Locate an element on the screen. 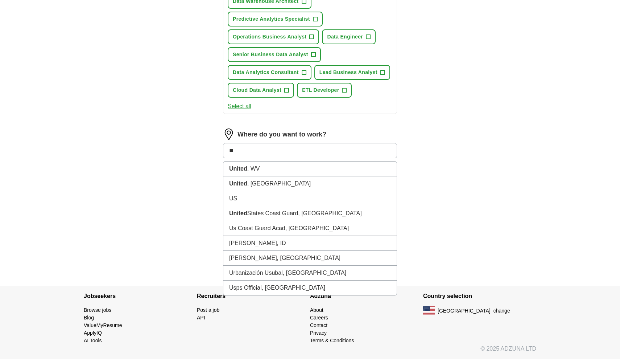 The height and width of the screenshot is (359, 620). button: Data Analytics Consultant is located at coordinates (269, 72).